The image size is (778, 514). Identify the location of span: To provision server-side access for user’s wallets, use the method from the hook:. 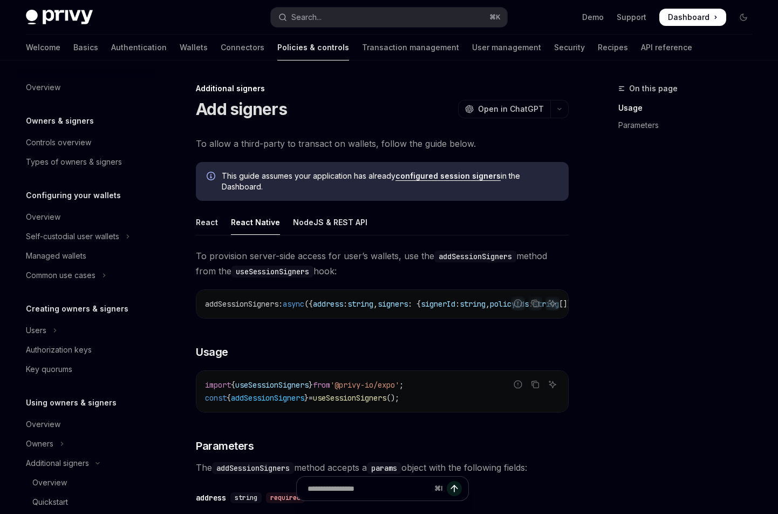
(382, 263).